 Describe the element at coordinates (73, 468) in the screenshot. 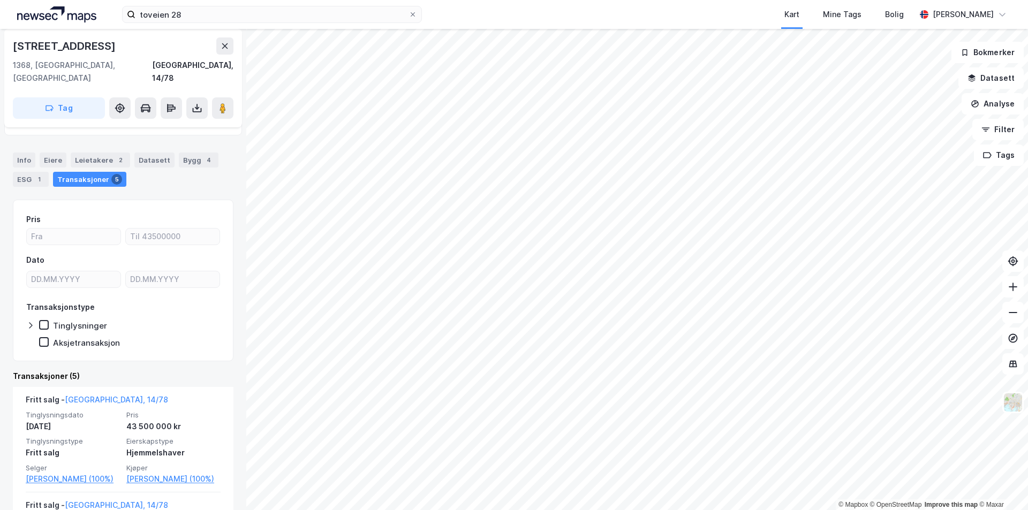

I see `span: Selger` at that location.